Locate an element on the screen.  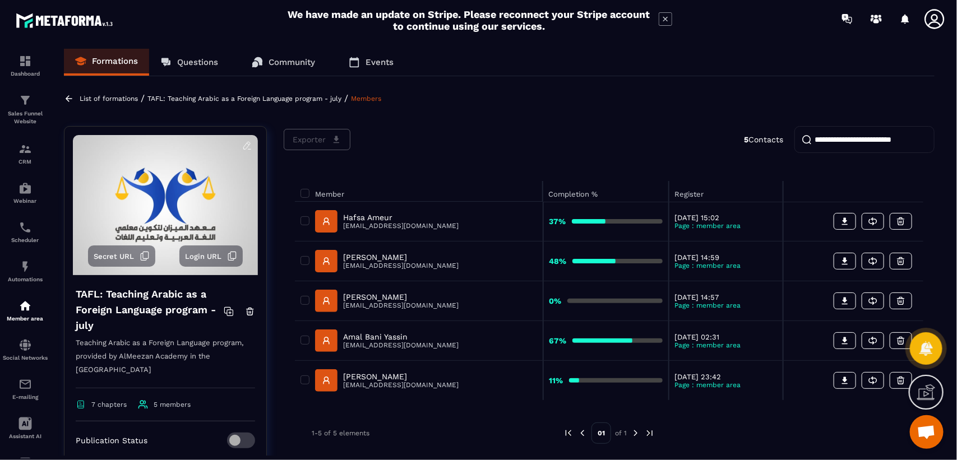
a: Community is located at coordinates (283, 62).